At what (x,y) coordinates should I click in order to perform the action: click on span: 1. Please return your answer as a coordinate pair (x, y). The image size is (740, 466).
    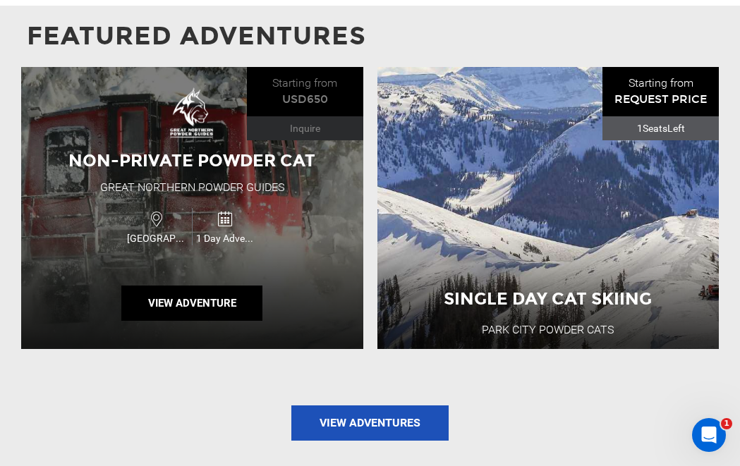
    Looking at the image, I should click on (726, 424).